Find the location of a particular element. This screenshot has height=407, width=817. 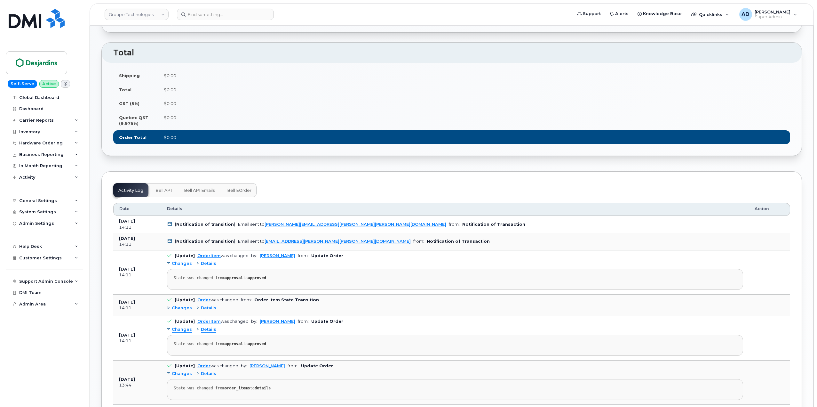

a: Alerts is located at coordinates (619, 14).